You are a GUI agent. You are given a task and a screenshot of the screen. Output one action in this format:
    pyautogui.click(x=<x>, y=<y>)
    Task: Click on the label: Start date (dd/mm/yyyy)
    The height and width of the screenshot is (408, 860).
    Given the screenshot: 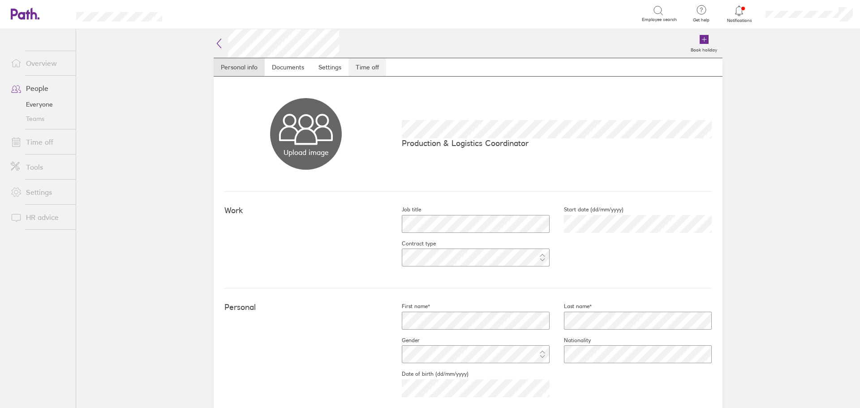 What is the action you would take?
    pyautogui.click(x=586, y=210)
    